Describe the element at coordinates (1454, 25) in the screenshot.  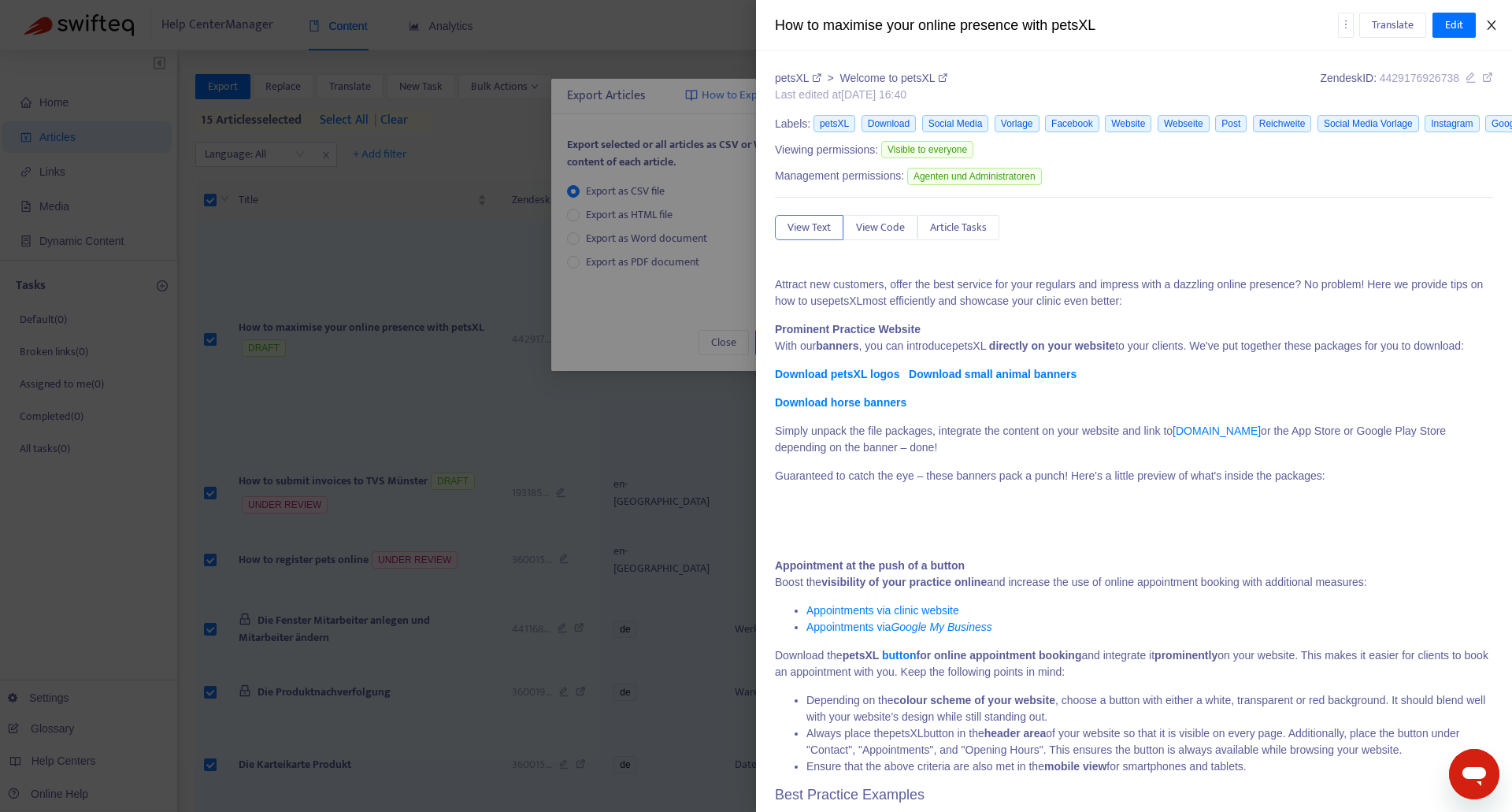
I see `span: Edit` at that location.